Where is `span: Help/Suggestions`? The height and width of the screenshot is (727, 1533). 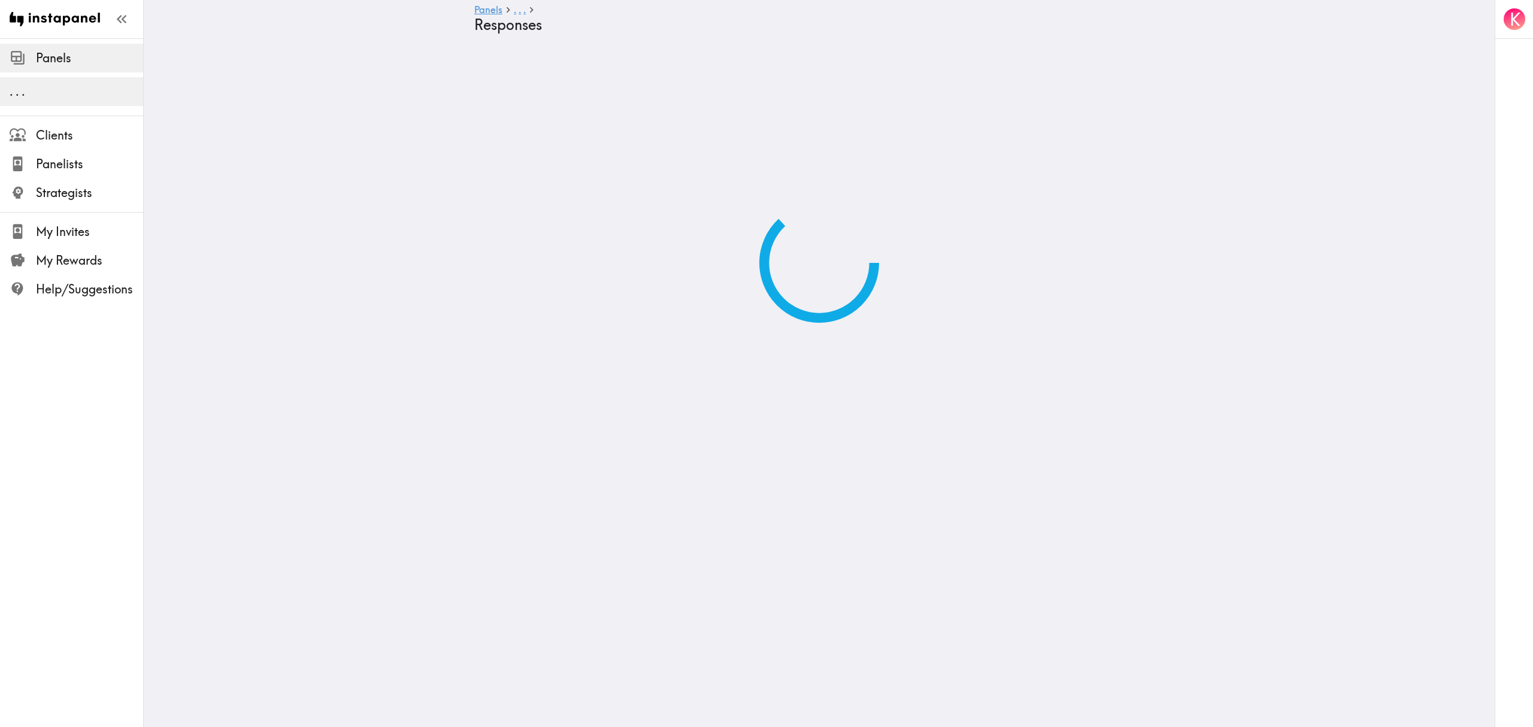
span: Help/Suggestions is located at coordinates (89, 289).